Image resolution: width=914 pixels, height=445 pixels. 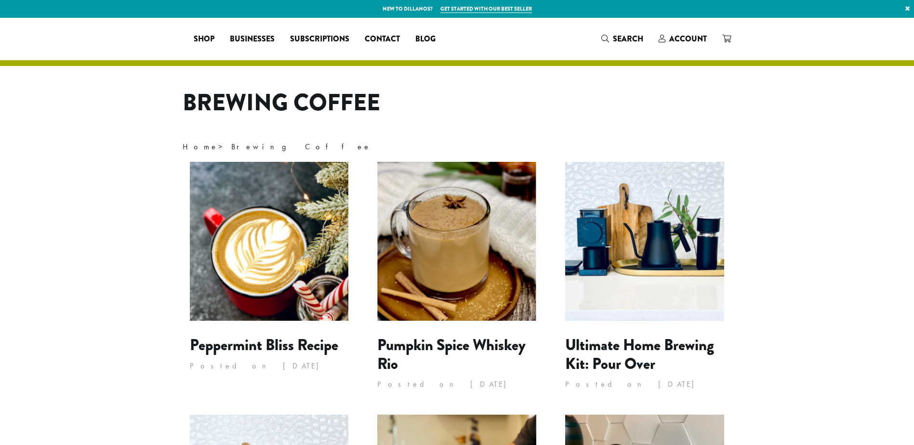 I want to click on span: Contact, so click(x=382, y=39).